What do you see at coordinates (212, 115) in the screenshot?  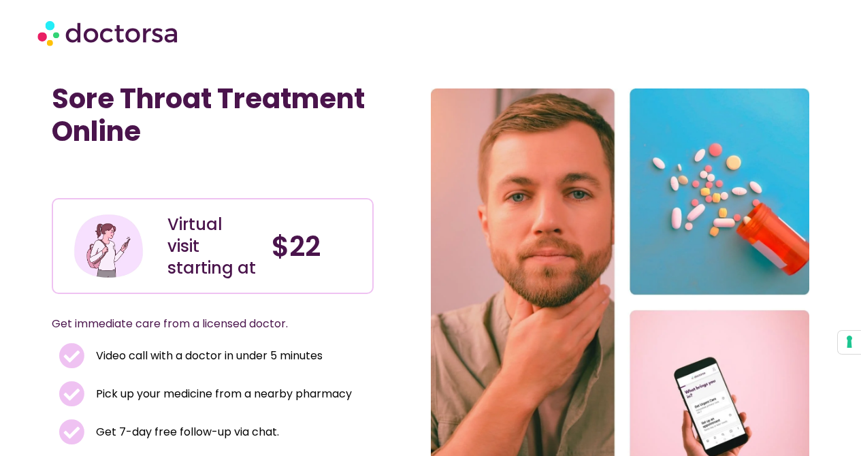 I see `h1: Sore Throat Treatment Online` at bounding box center [212, 115].